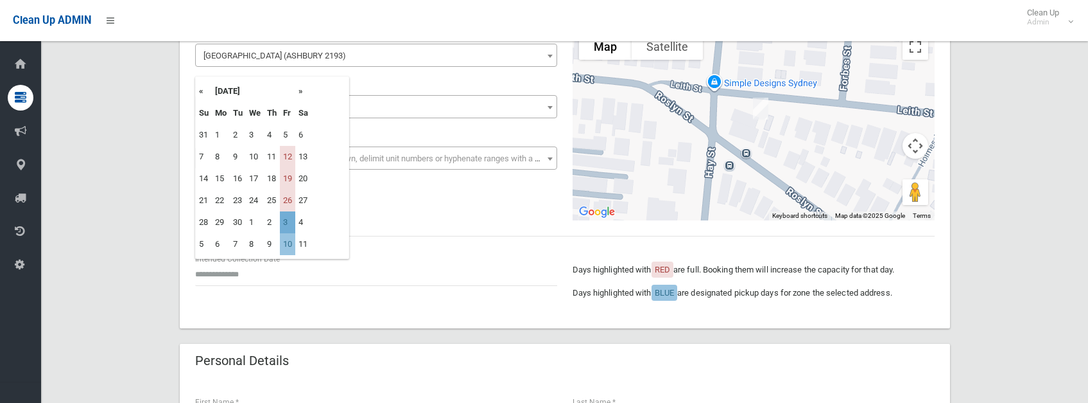 The height and width of the screenshot is (403, 1088). What do you see at coordinates (664, 292) in the screenshot?
I see `span: BLUE` at bounding box center [664, 292].